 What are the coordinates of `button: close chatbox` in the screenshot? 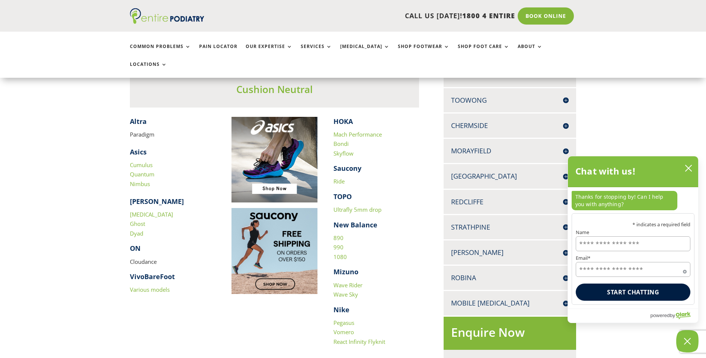 It's located at (688, 168).